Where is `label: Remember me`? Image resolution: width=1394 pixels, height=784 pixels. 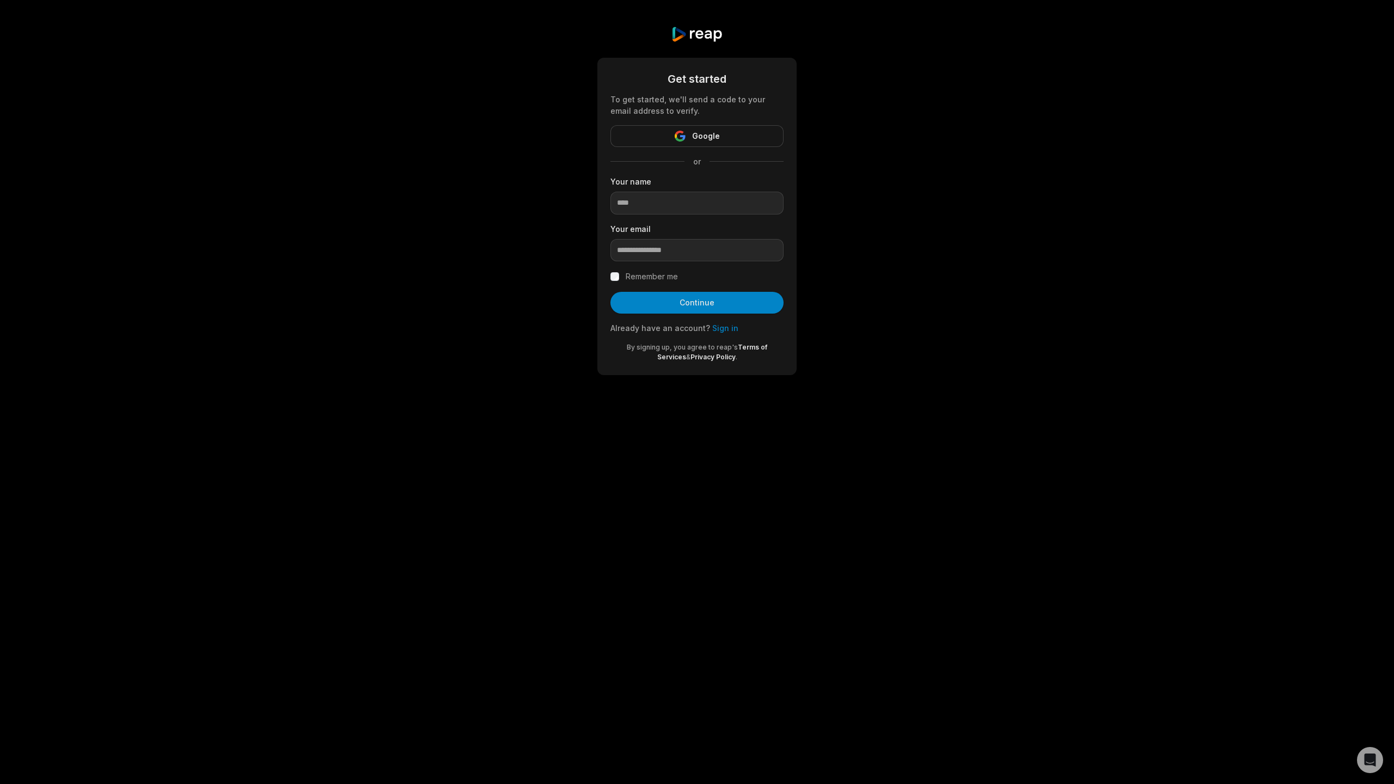
label: Remember me is located at coordinates (652, 277).